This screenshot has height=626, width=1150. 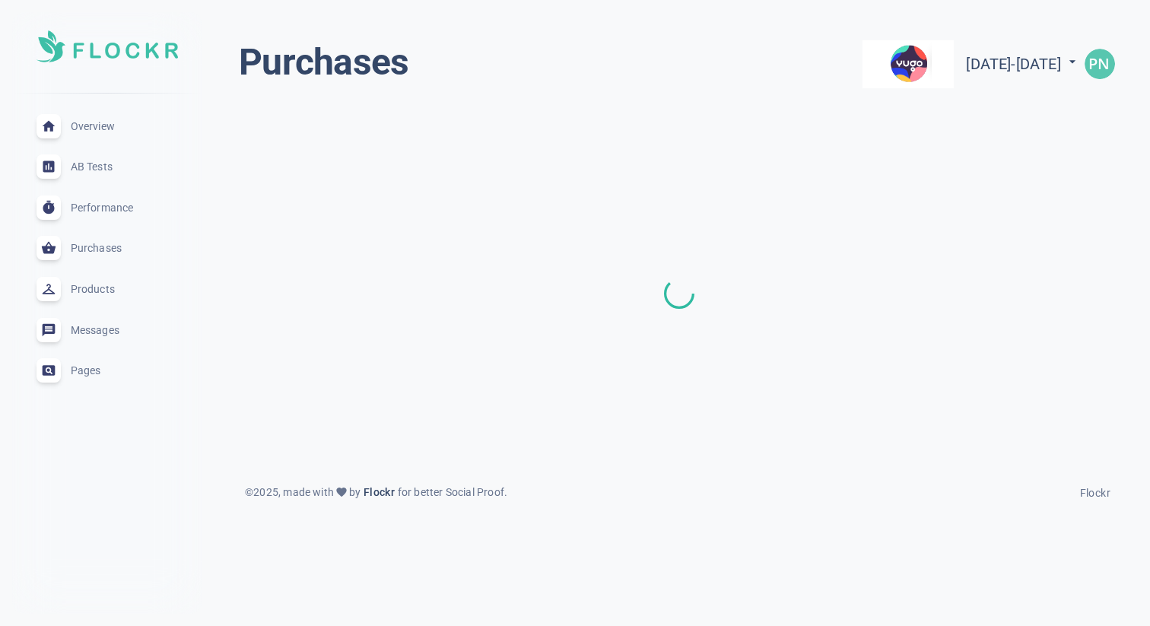 I want to click on a: AB Tests, so click(x=107, y=167).